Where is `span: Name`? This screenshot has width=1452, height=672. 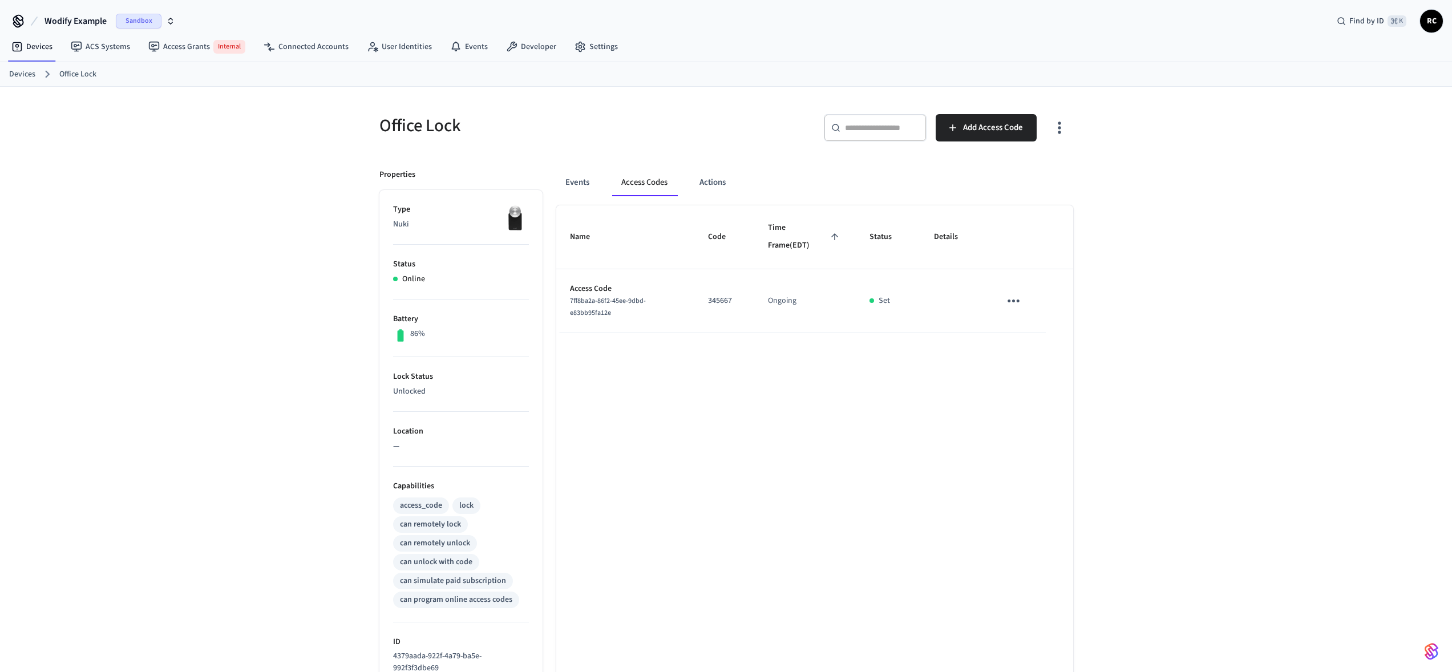 span: Name is located at coordinates (587, 237).